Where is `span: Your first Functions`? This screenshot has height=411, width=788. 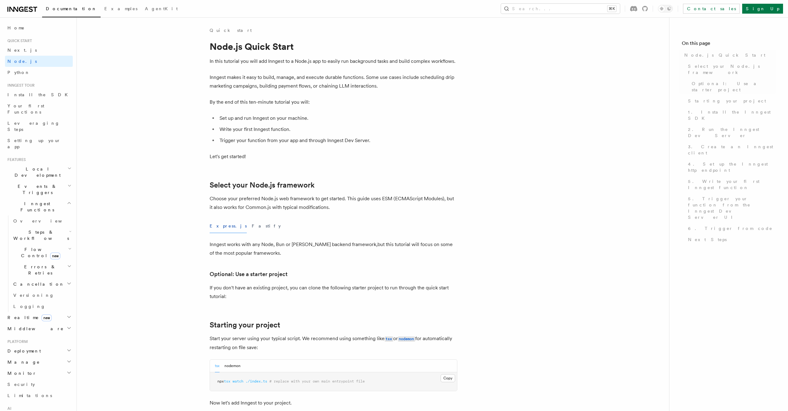
span: Your first Functions is located at coordinates (26, 109).